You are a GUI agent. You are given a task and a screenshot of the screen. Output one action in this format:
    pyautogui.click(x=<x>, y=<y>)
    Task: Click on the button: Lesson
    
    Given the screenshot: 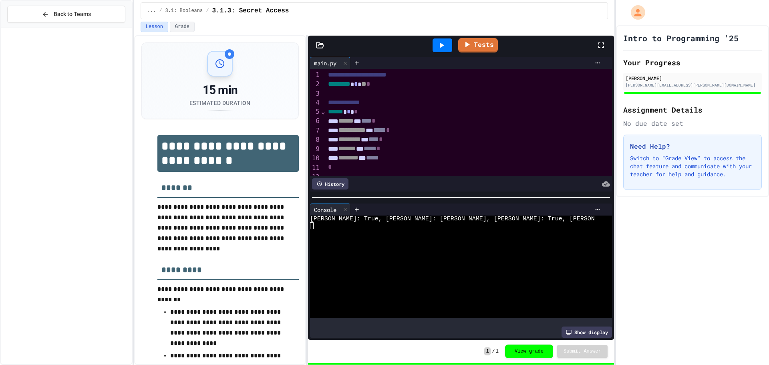 What is the action you would take?
    pyautogui.click(x=154, y=27)
    